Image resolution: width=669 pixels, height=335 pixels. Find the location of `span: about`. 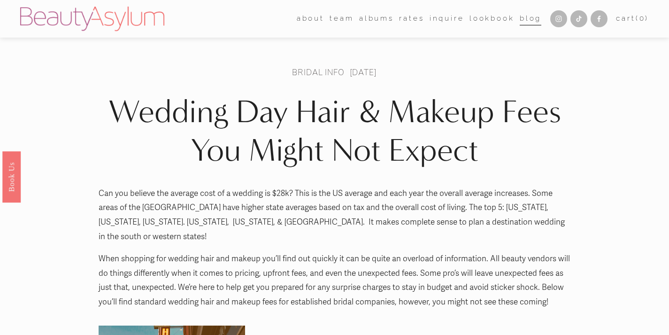

span: about is located at coordinates (310, 19).